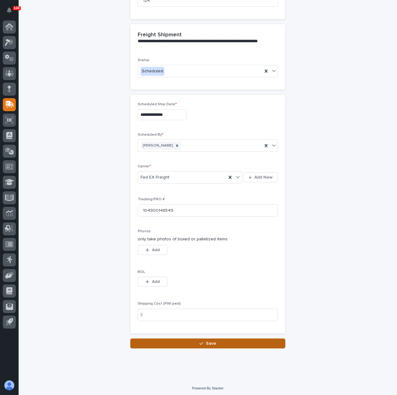 The height and width of the screenshot is (395, 397). What do you see at coordinates (264, 177) in the screenshot?
I see `span: Add New` at bounding box center [264, 177].